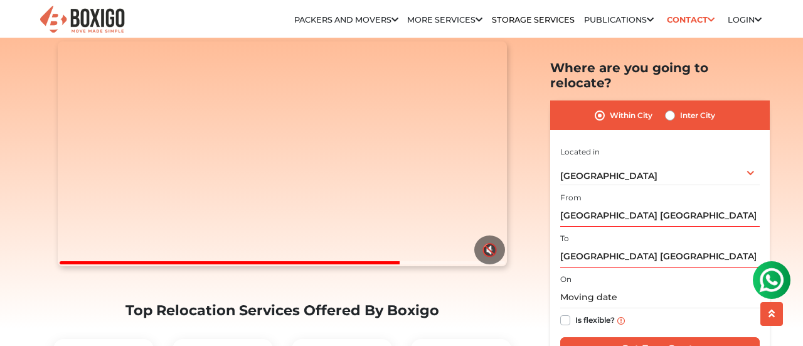  I want to click on a: More services, so click(445, 19).